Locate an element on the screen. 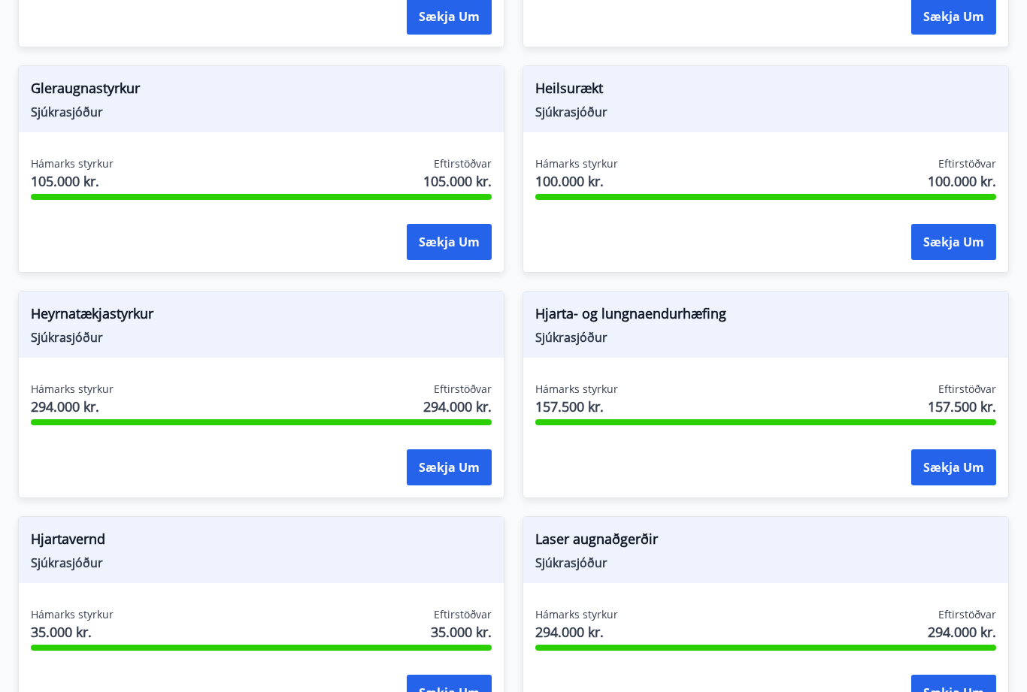 The image size is (1027, 692). span: Hjartavernd is located at coordinates (261, 543).